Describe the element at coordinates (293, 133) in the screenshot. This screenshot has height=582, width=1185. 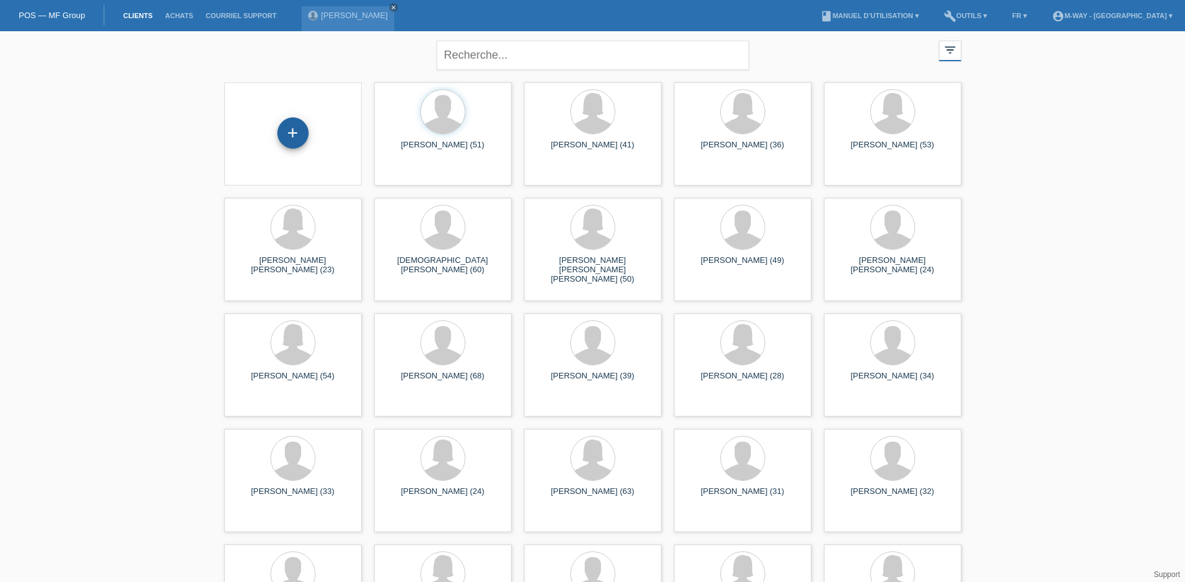
I see `div: Enregistrer le client` at that location.